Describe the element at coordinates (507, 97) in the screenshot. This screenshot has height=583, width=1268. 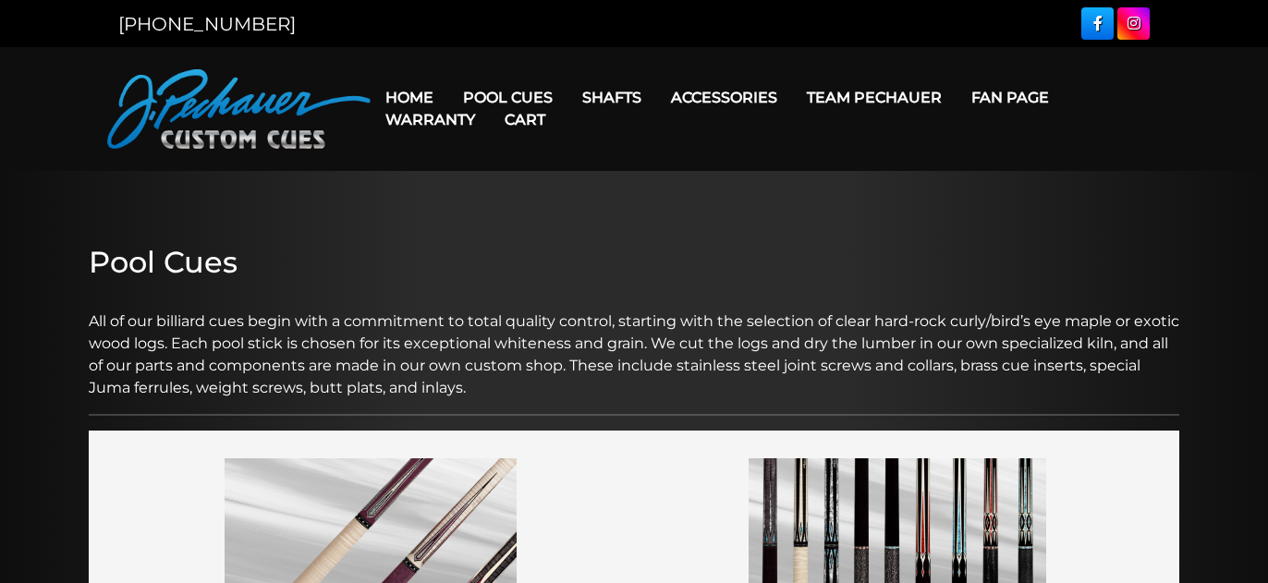
I see `a: Pool Cues` at that location.